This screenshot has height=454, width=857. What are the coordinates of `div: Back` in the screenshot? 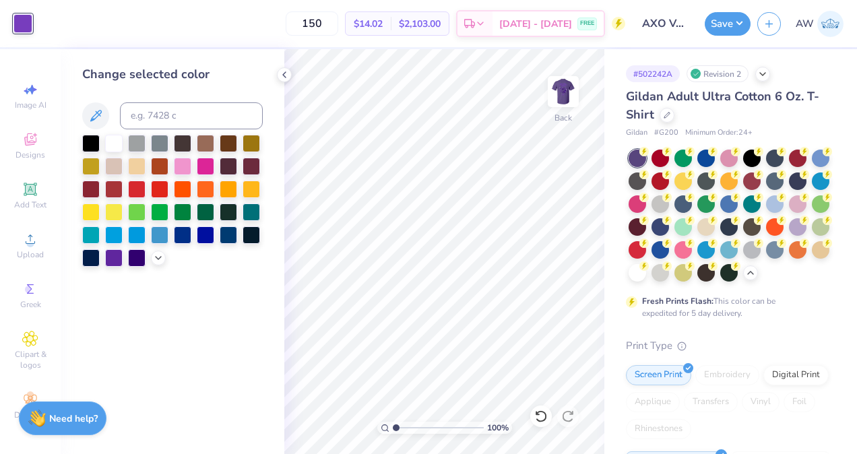 It's located at (564, 118).